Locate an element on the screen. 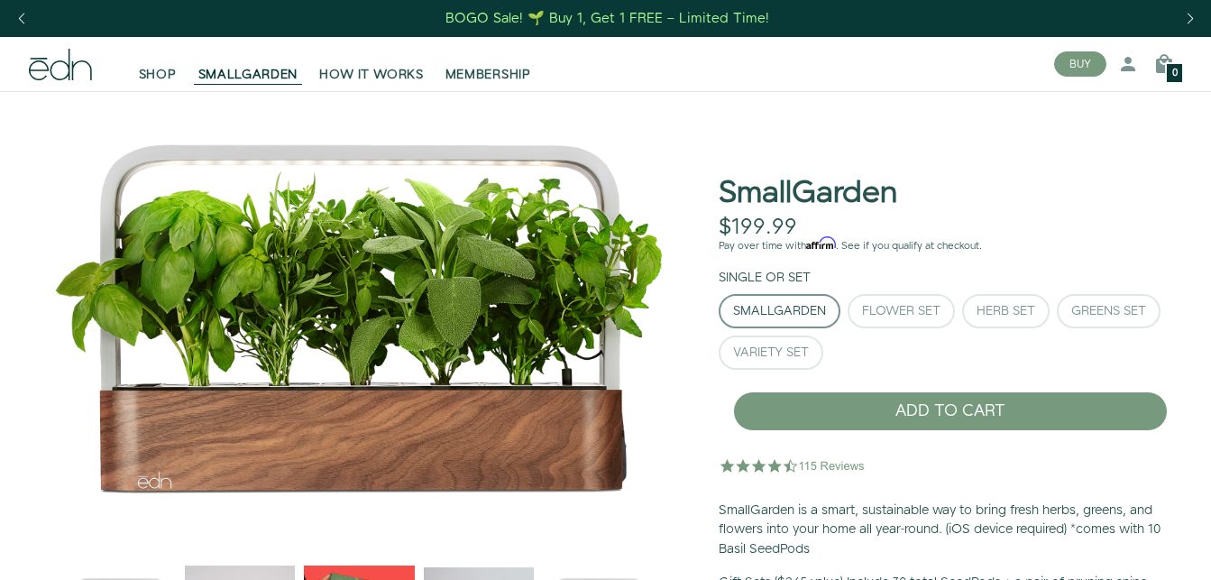 This screenshot has width=1211, height=580. p: Pay over time with . See if you qualify at checkout. is located at coordinates (950, 246).